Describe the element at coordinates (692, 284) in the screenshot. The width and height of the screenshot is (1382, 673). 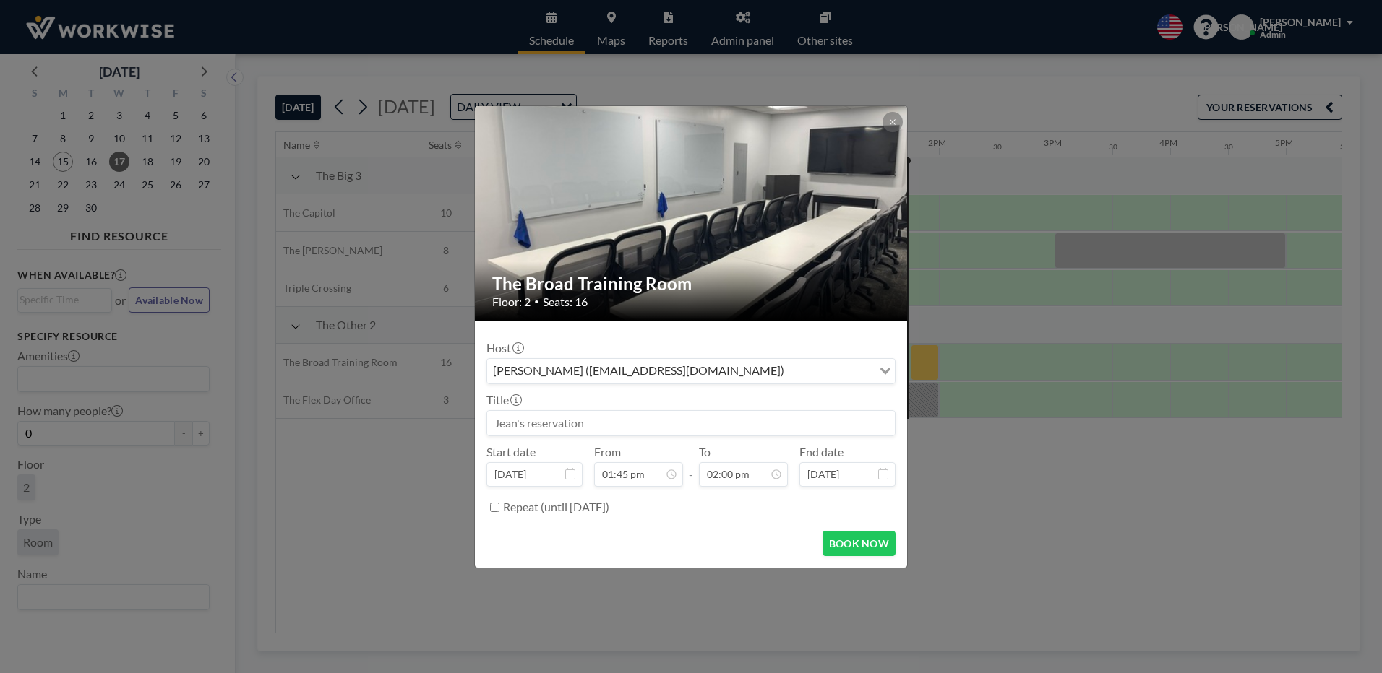
I see `h2: The Broad Training Room` at that location.